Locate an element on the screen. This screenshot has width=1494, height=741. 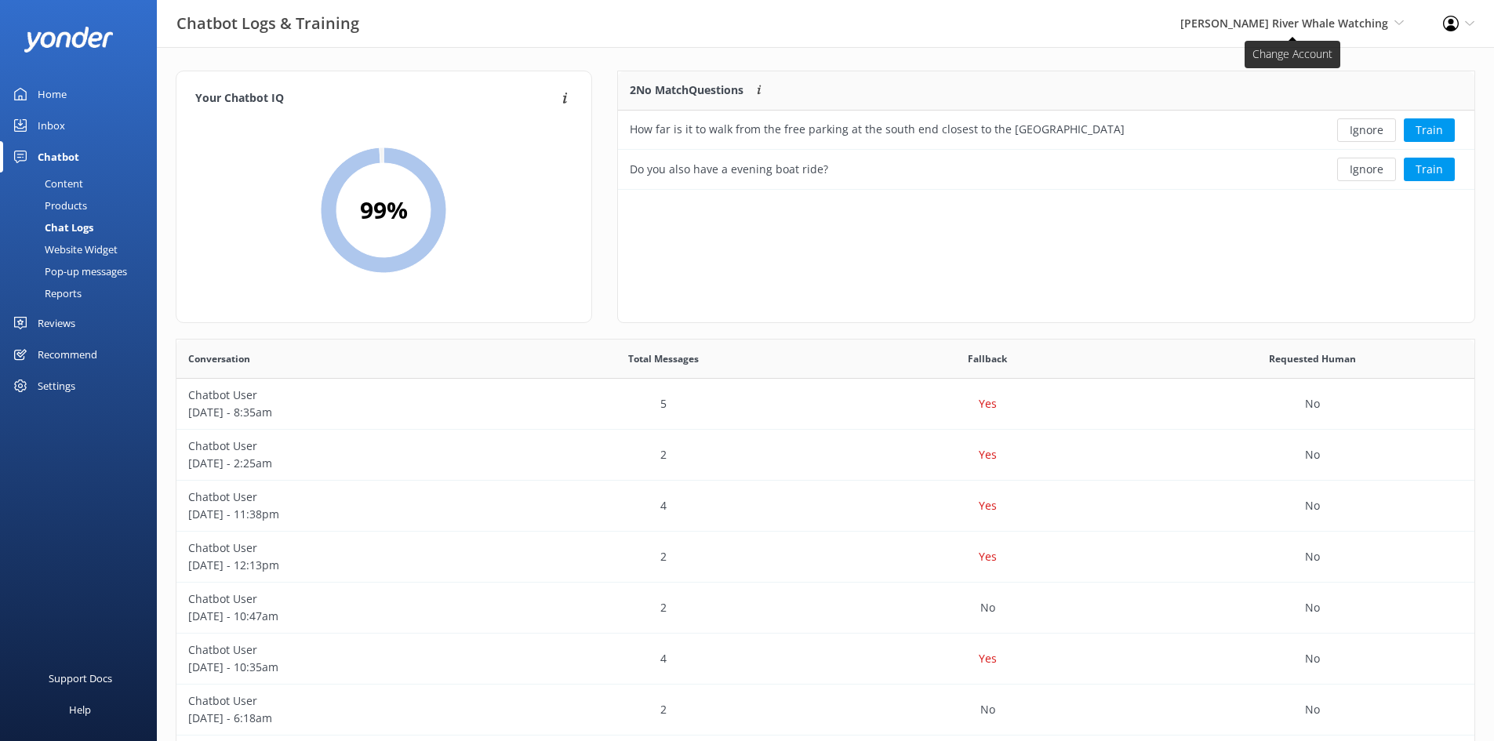
a: Products is located at coordinates (83, 205).